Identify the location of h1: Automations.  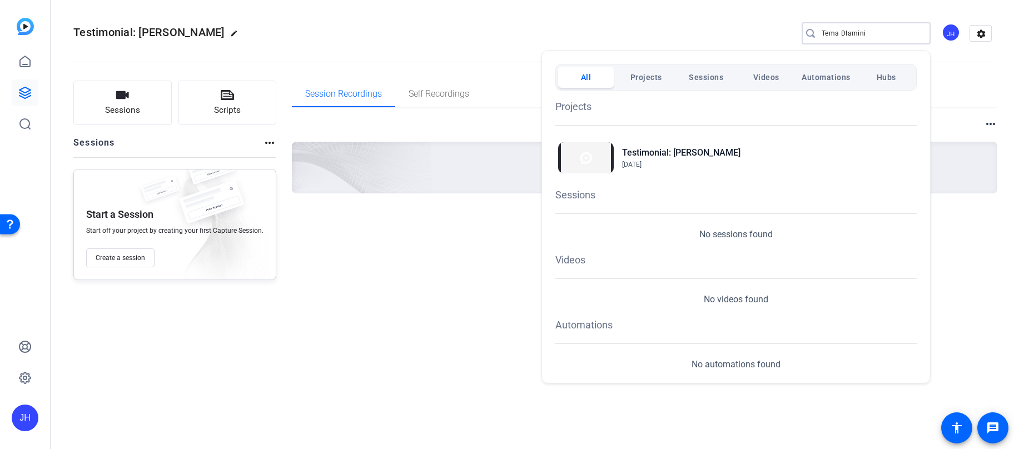
(736, 325).